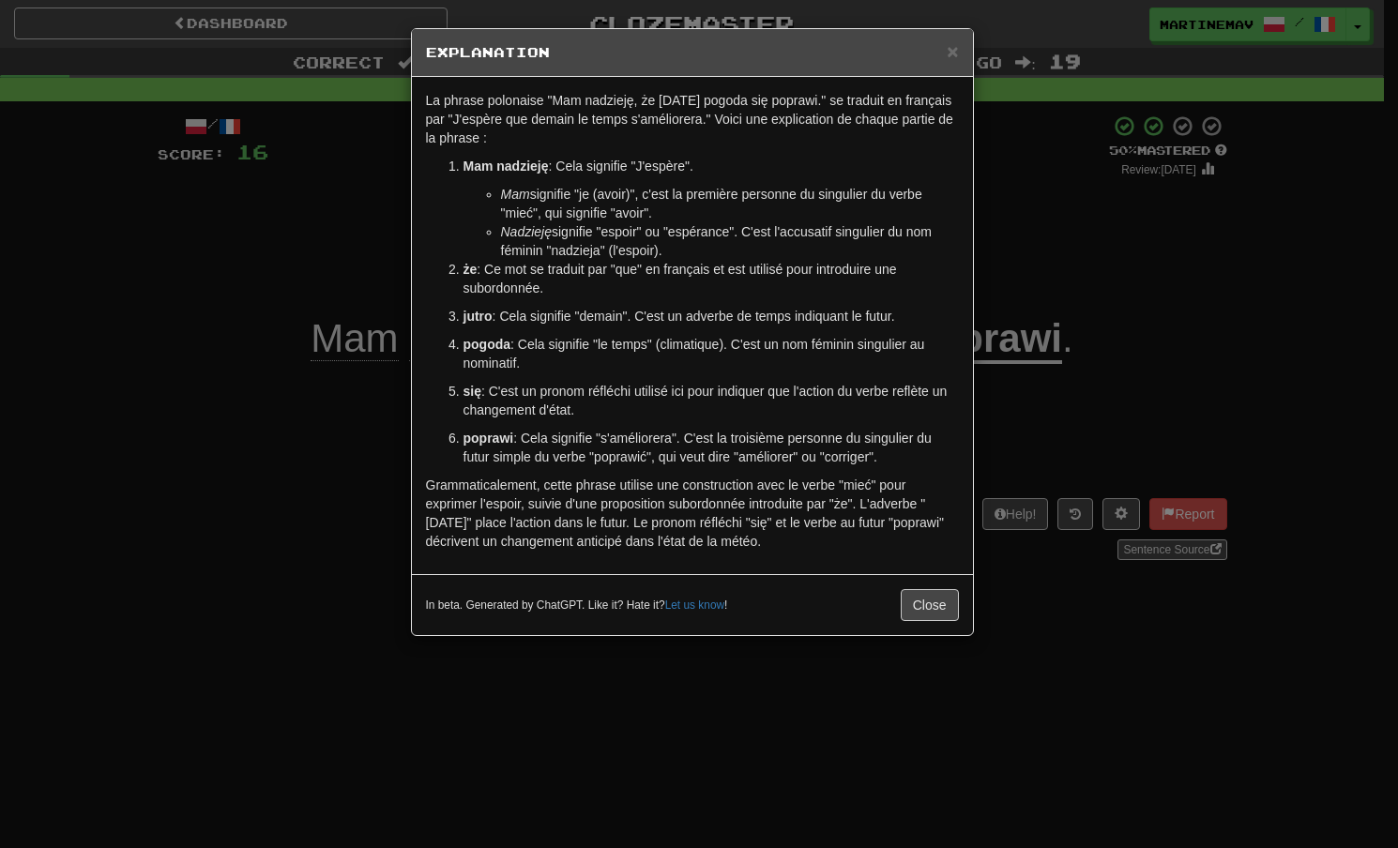  What do you see at coordinates (506, 166) in the screenshot?
I see `strong: Mam nadzieję` at bounding box center [506, 166].